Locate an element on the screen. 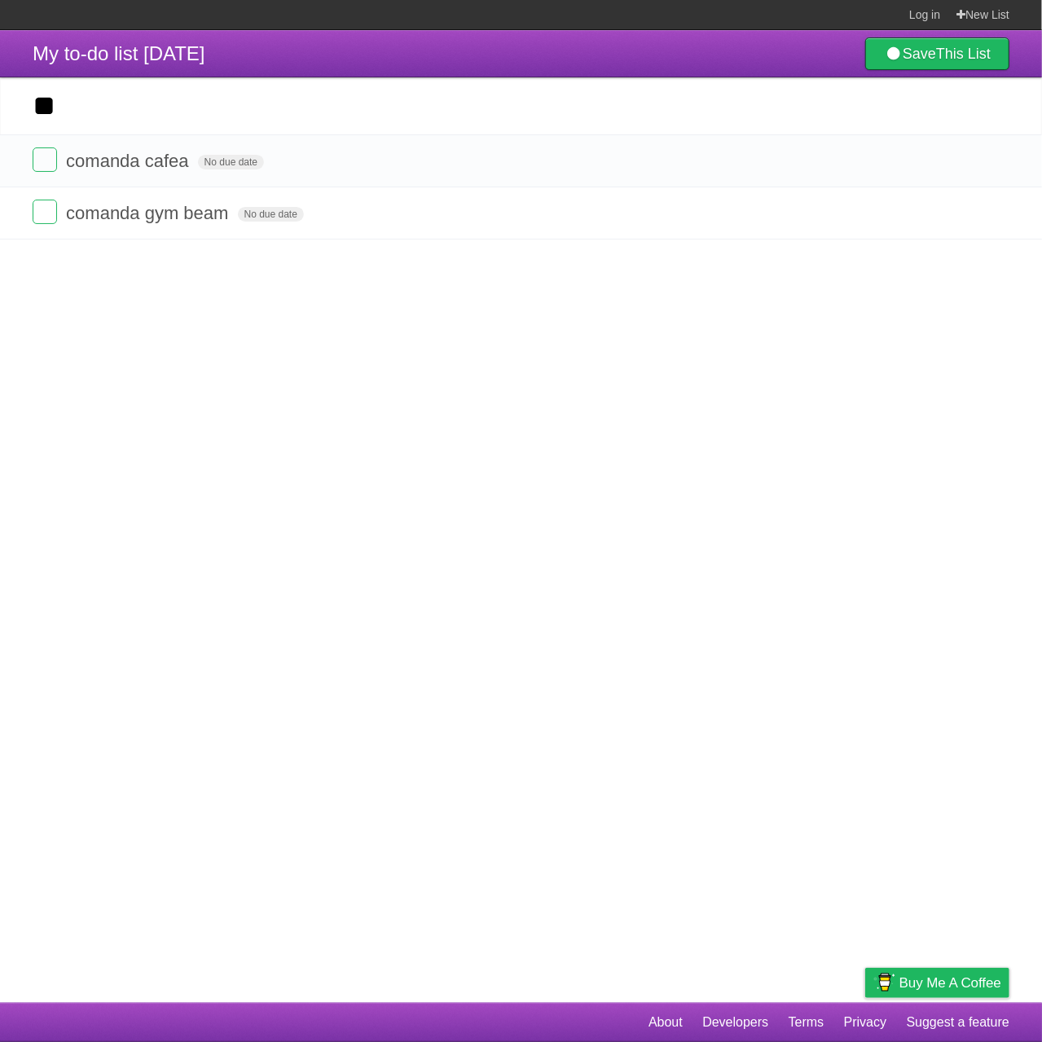  b: This List is located at coordinates (963, 54).